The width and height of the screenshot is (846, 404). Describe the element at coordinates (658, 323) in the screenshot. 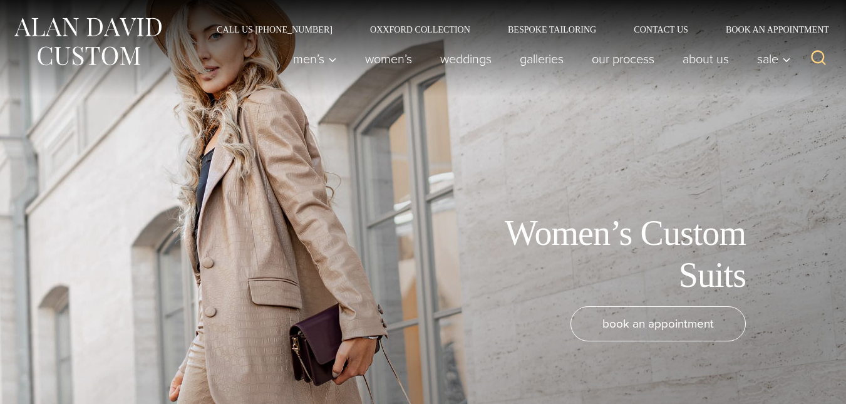

I see `span: book an appointment` at that location.